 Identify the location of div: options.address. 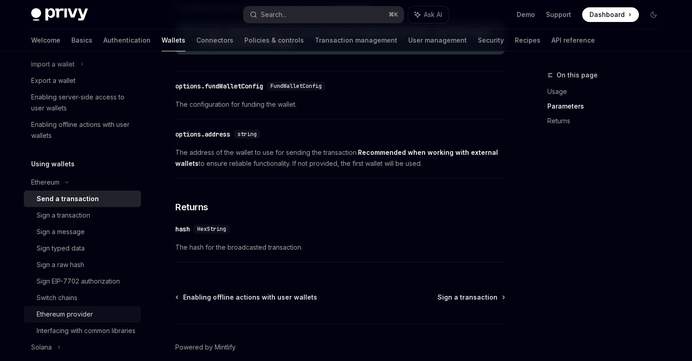
(203, 134).